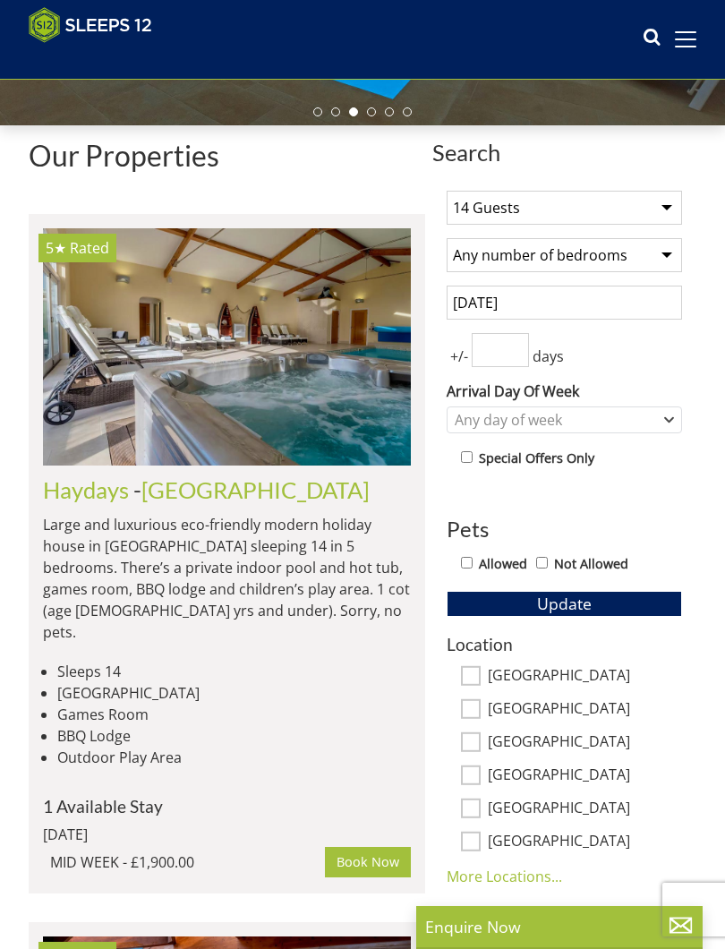 The height and width of the screenshot is (949, 725). Describe the element at coordinates (591, 564) in the screenshot. I see `label: Not Allowed` at that location.